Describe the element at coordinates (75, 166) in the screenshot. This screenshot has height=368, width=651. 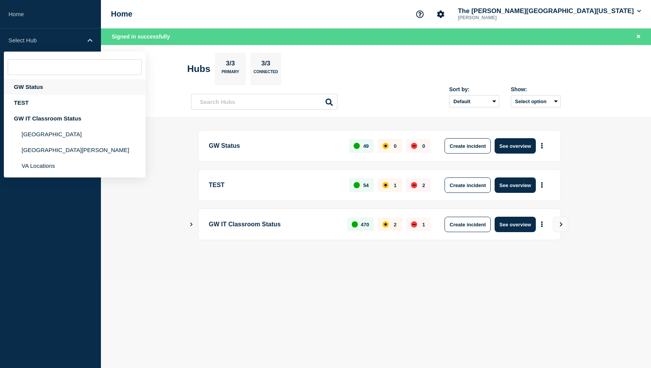
I see `li: VA Locations` at that location.